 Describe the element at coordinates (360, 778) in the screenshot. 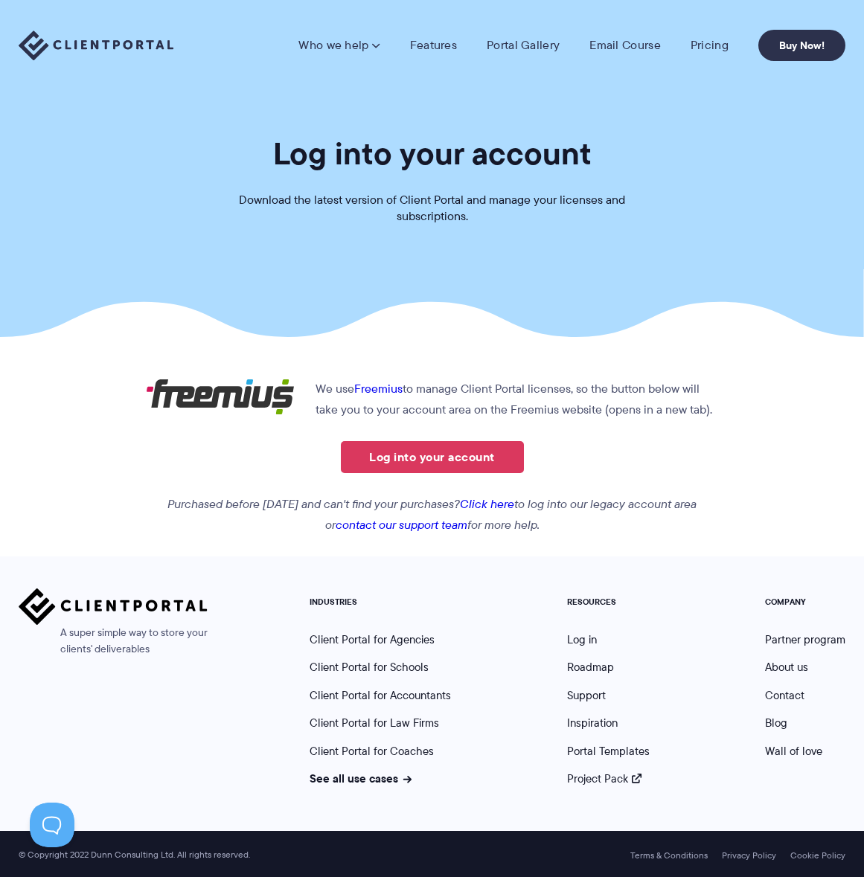

I see `a: See all use cases` at that location.